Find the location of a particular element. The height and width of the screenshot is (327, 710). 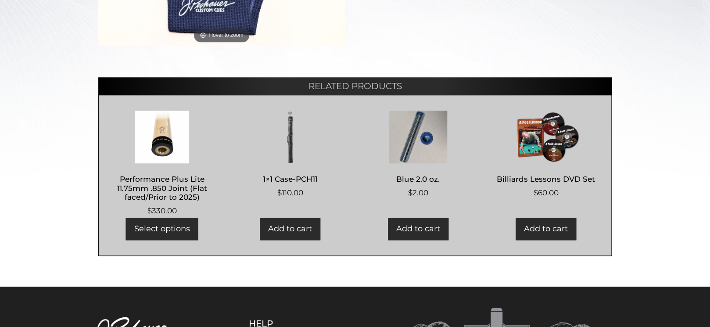

a: Blue 2.0 oz. $2.00 is located at coordinates (418, 155).